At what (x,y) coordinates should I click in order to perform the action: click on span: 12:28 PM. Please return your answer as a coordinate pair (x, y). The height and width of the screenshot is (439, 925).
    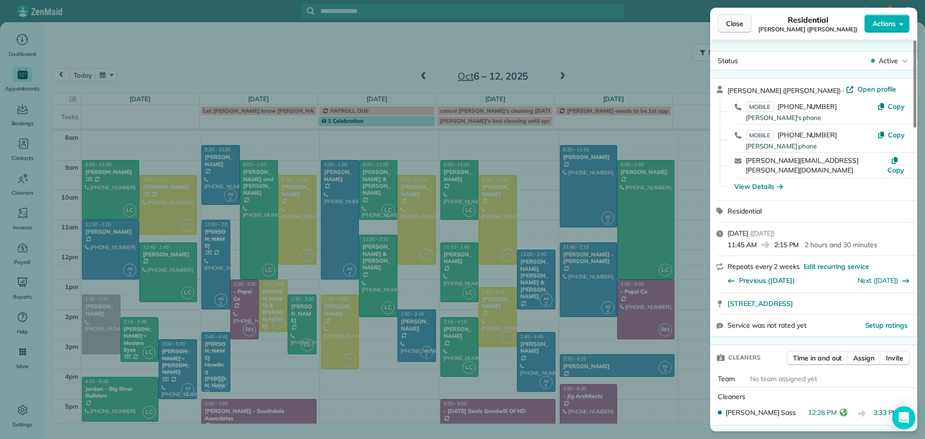
    Looking at the image, I should click on (823, 414).